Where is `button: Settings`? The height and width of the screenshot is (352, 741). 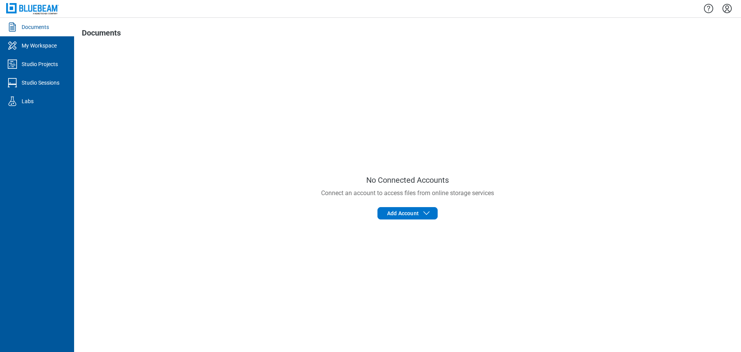 button: Settings is located at coordinates (727, 8).